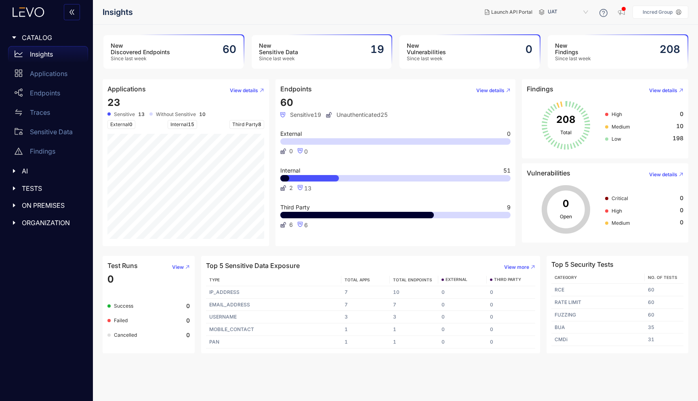 This screenshot has width=698, height=401. Describe the element at coordinates (46, 205) in the screenshot. I see `div: ON PREMISES` at that location.